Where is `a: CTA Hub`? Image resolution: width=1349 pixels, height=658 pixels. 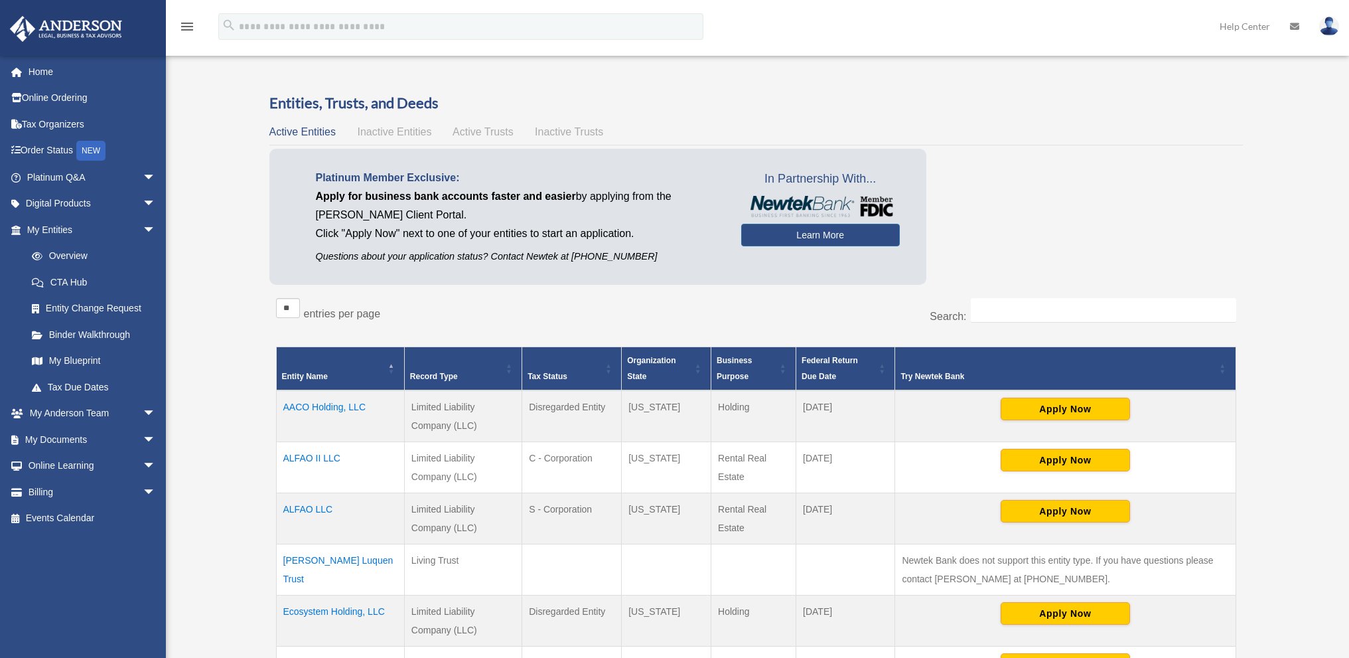
a: CTA Hub is located at coordinates (94, 282).